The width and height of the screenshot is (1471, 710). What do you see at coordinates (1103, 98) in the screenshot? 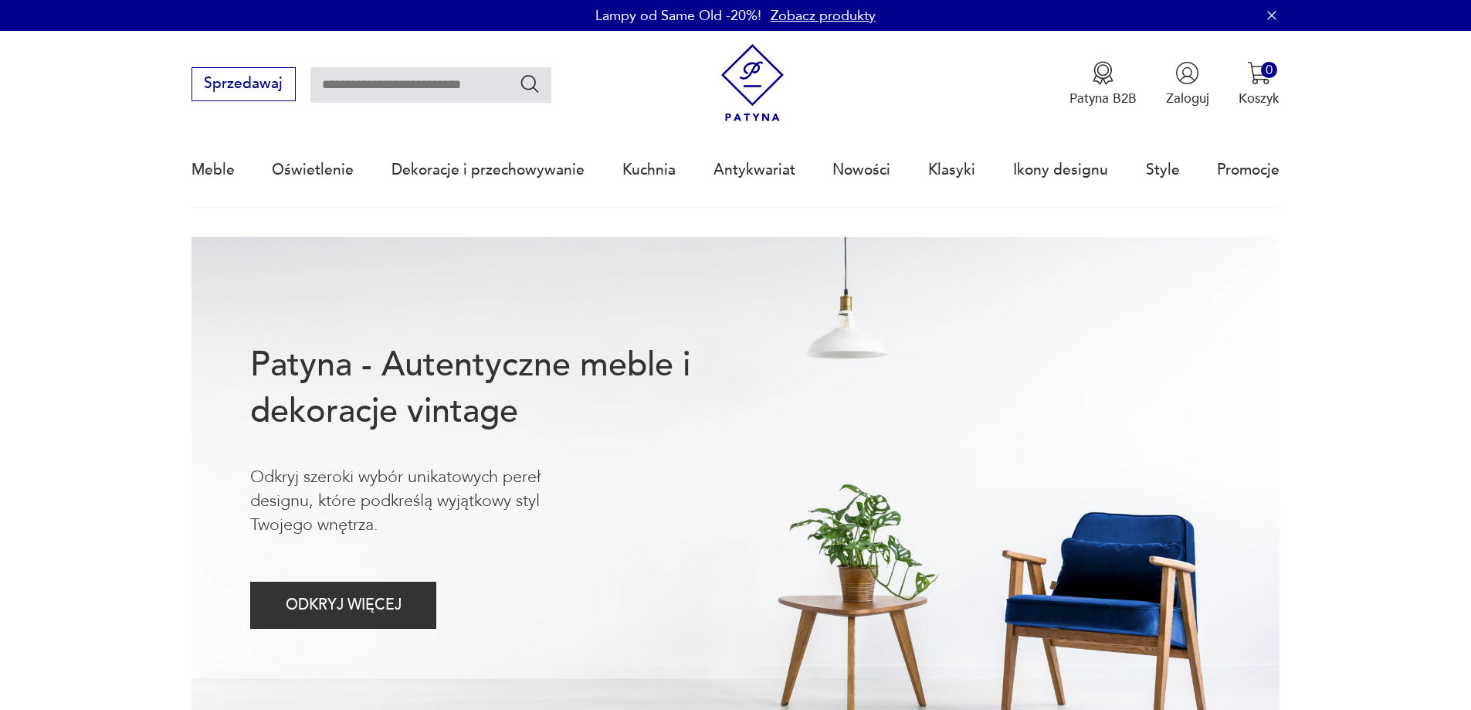
I see `p: Patyna B2B` at bounding box center [1103, 98].